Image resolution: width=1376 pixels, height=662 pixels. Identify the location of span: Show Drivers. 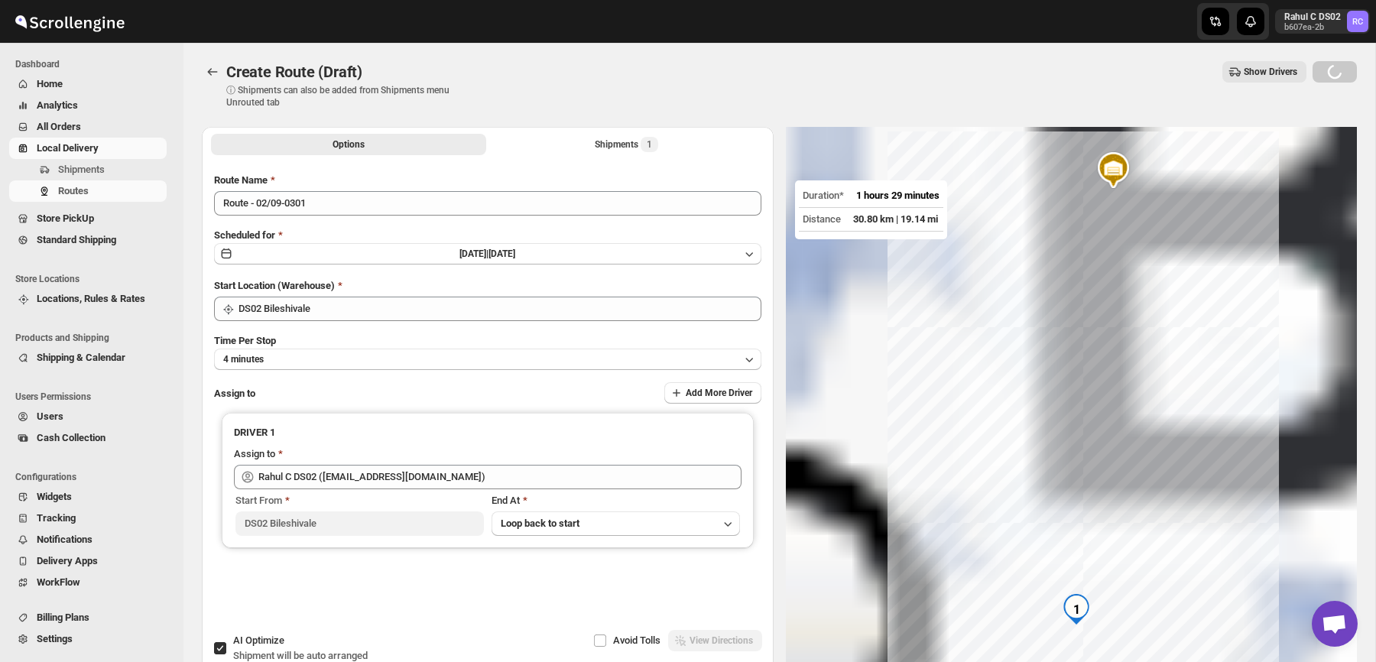
(1271, 72).